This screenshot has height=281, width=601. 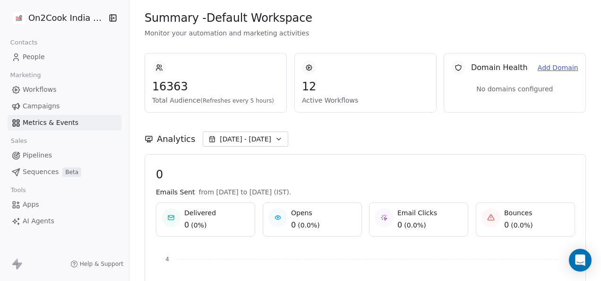 What do you see at coordinates (67, 18) in the screenshot?
I see `span: On2Cook India Pvt. Ltd.` at bounding box center [67, 18].